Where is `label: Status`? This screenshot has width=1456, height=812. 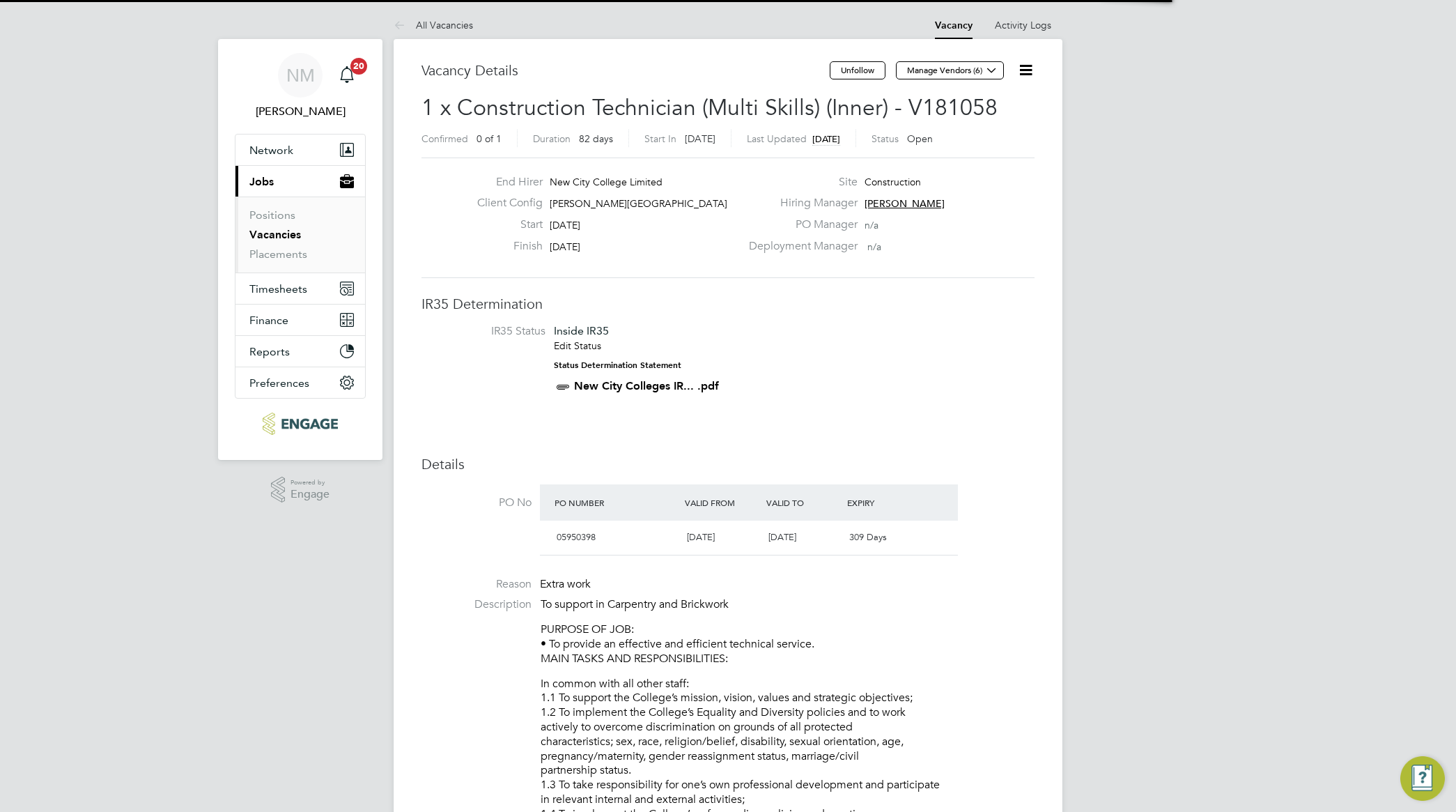
label: Status is located at coordinates (885, 138).